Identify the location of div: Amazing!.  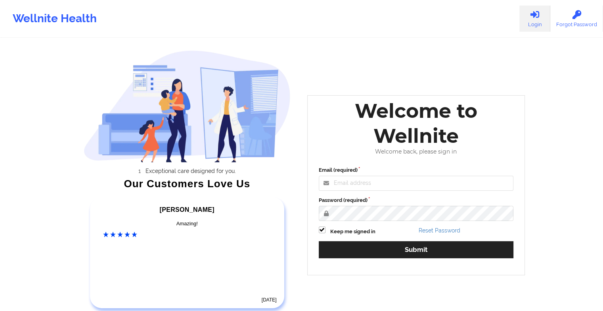
(187, 224).